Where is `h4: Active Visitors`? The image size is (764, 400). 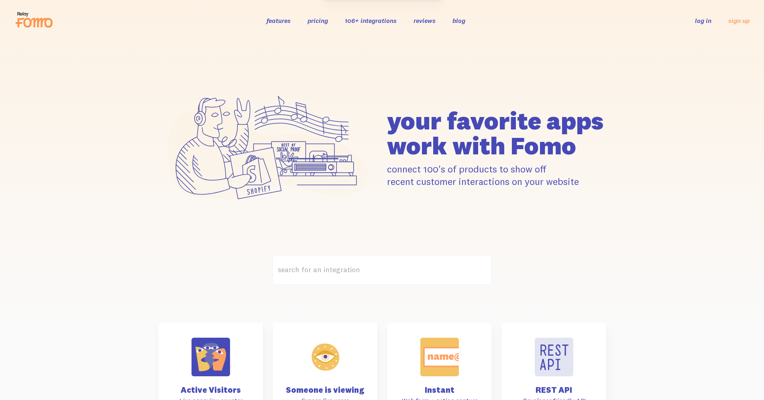
h4: Active Visitors is located at coordinates (210, 389).